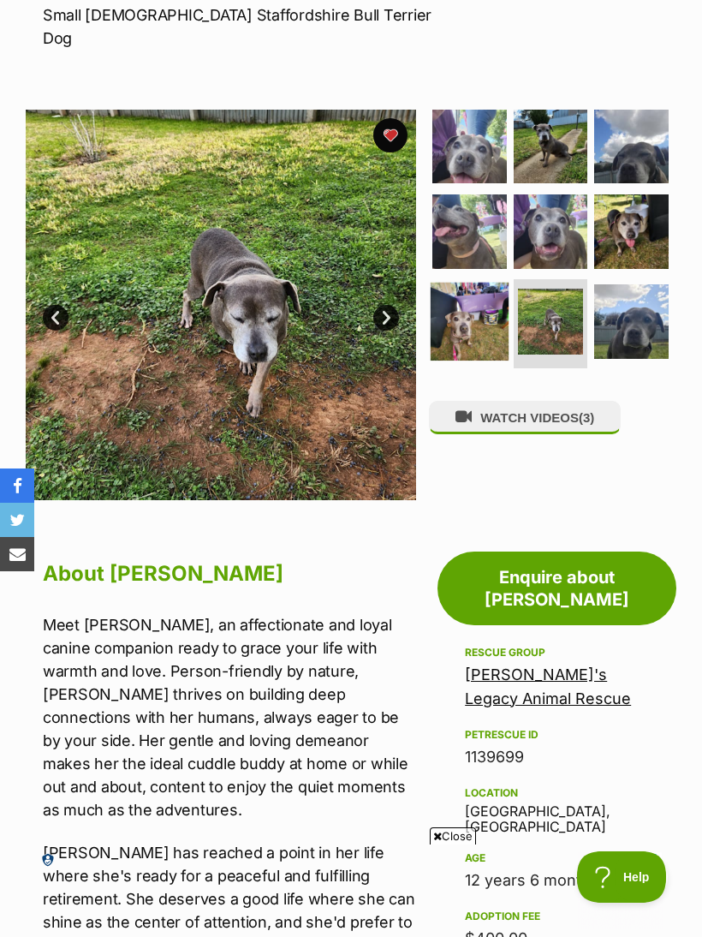 Image resolution: width=702 pixels, height=937 pixels. Describe the element at coordinates (56, 318) in the screenshot. I see `a: Prev` at that location.